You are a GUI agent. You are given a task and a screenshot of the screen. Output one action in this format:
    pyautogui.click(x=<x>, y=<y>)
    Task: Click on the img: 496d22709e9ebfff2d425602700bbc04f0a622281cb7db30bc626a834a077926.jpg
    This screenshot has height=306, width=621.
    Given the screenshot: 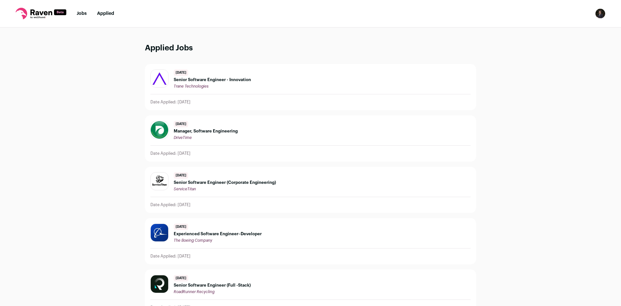 What is the action you would take?
    pyautogui.click(x=160, y=284)
    